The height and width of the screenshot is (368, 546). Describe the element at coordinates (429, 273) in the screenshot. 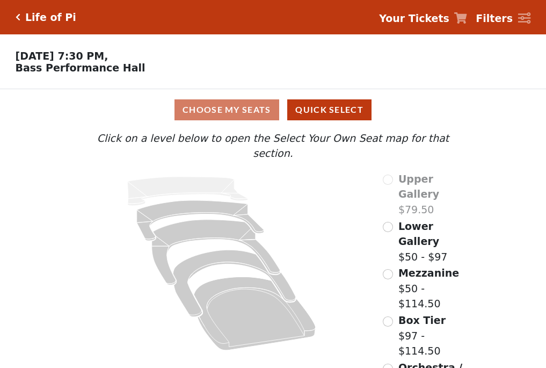

I see `span: Mezzanine` at that location.